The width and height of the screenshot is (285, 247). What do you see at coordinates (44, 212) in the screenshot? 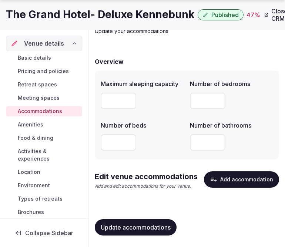
I see `a: Brochures` at bounding box center [44, 212].